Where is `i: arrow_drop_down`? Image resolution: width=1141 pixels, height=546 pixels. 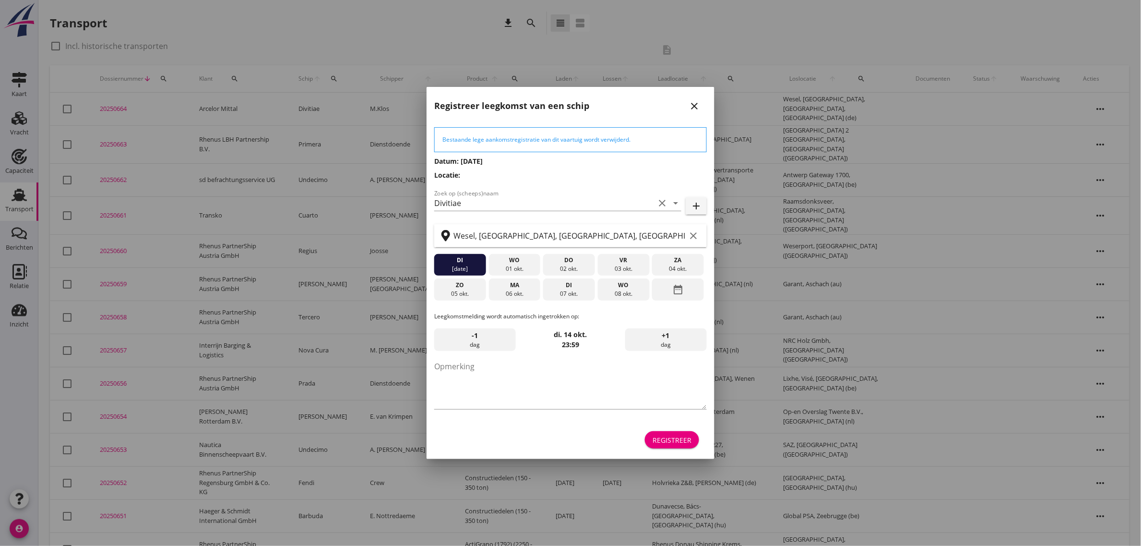 i: arrow_drop_down is located at coordinates (676, 203).